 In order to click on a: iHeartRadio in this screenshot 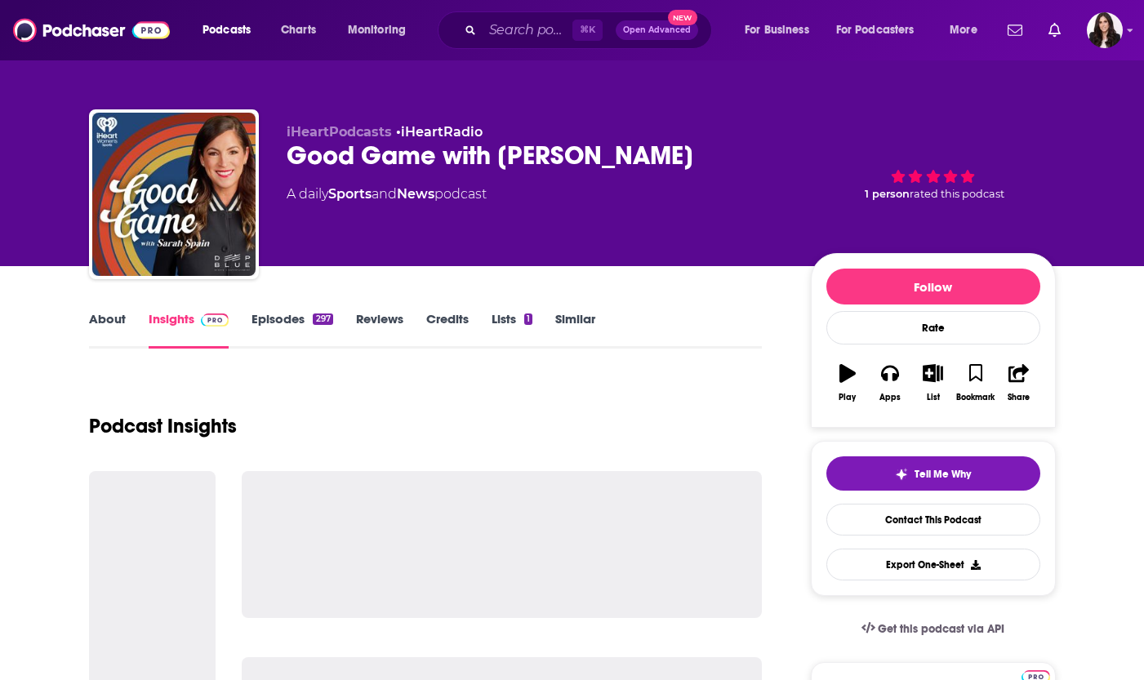, I will do `click(442, 131)`.